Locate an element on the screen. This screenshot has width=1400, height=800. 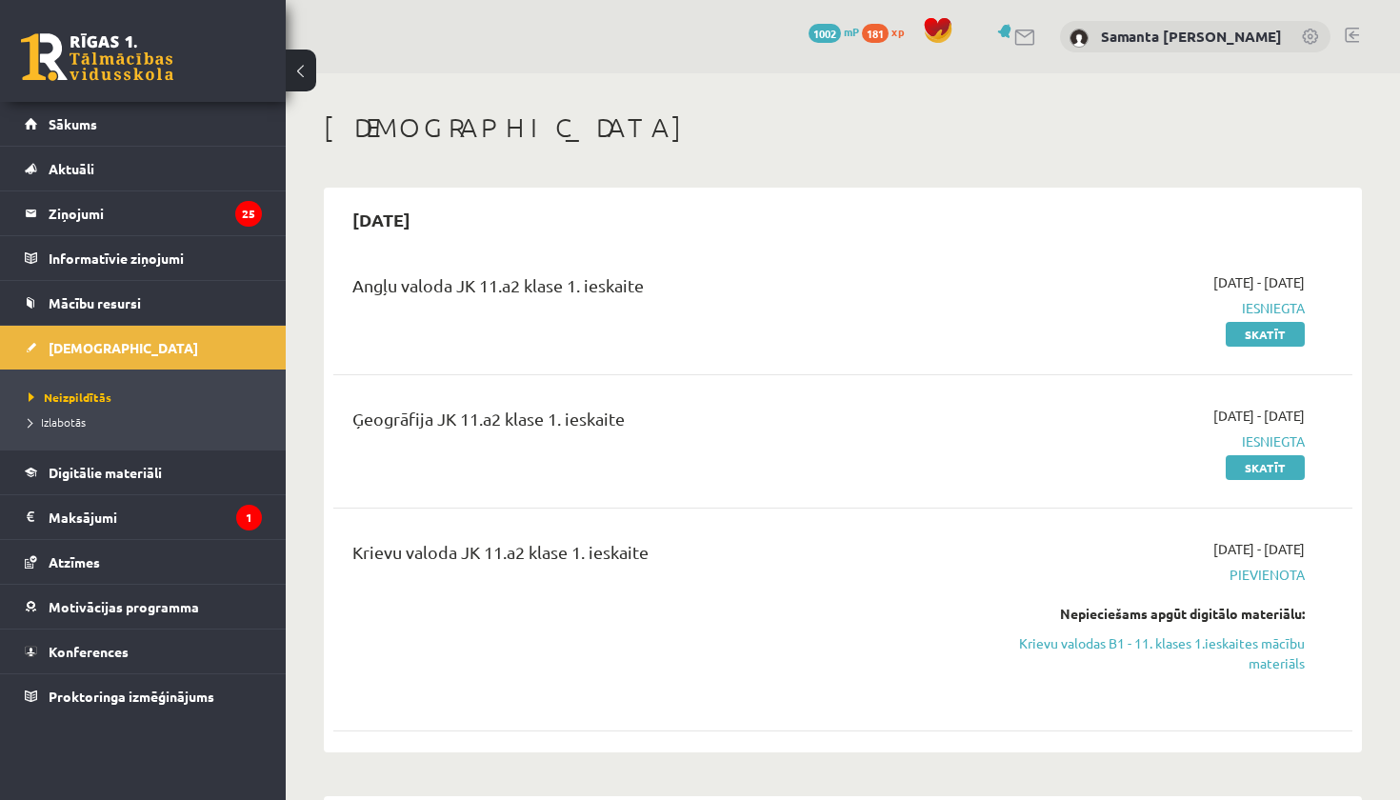
a: Aktuāli is located at coordinates (143, 169).